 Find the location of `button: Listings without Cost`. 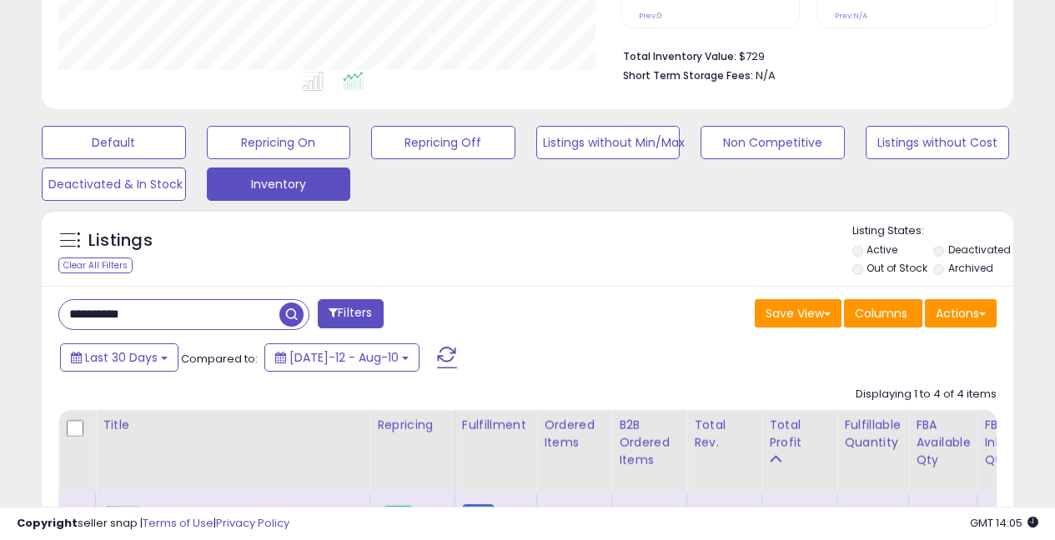

button: Listings without Cost is located at coordinates (938, 143).